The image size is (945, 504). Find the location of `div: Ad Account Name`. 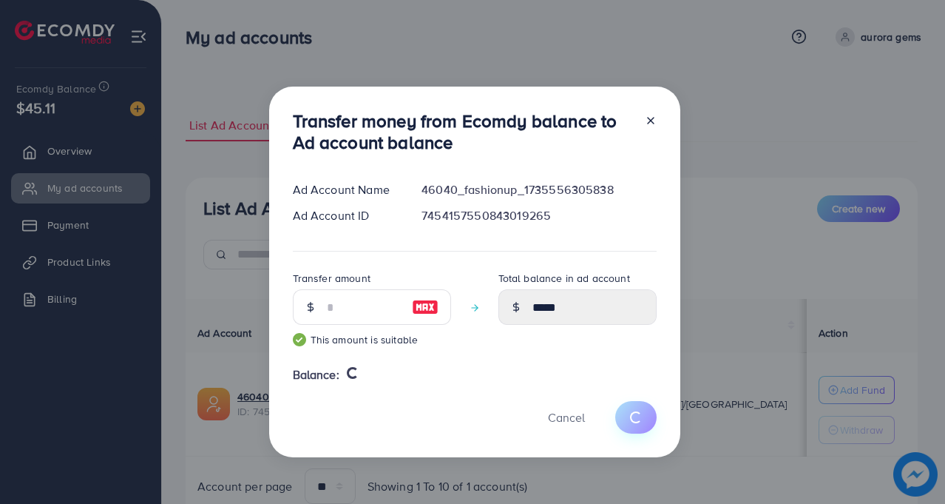

div: Ad Account Name is located at coordinates (345, 189).